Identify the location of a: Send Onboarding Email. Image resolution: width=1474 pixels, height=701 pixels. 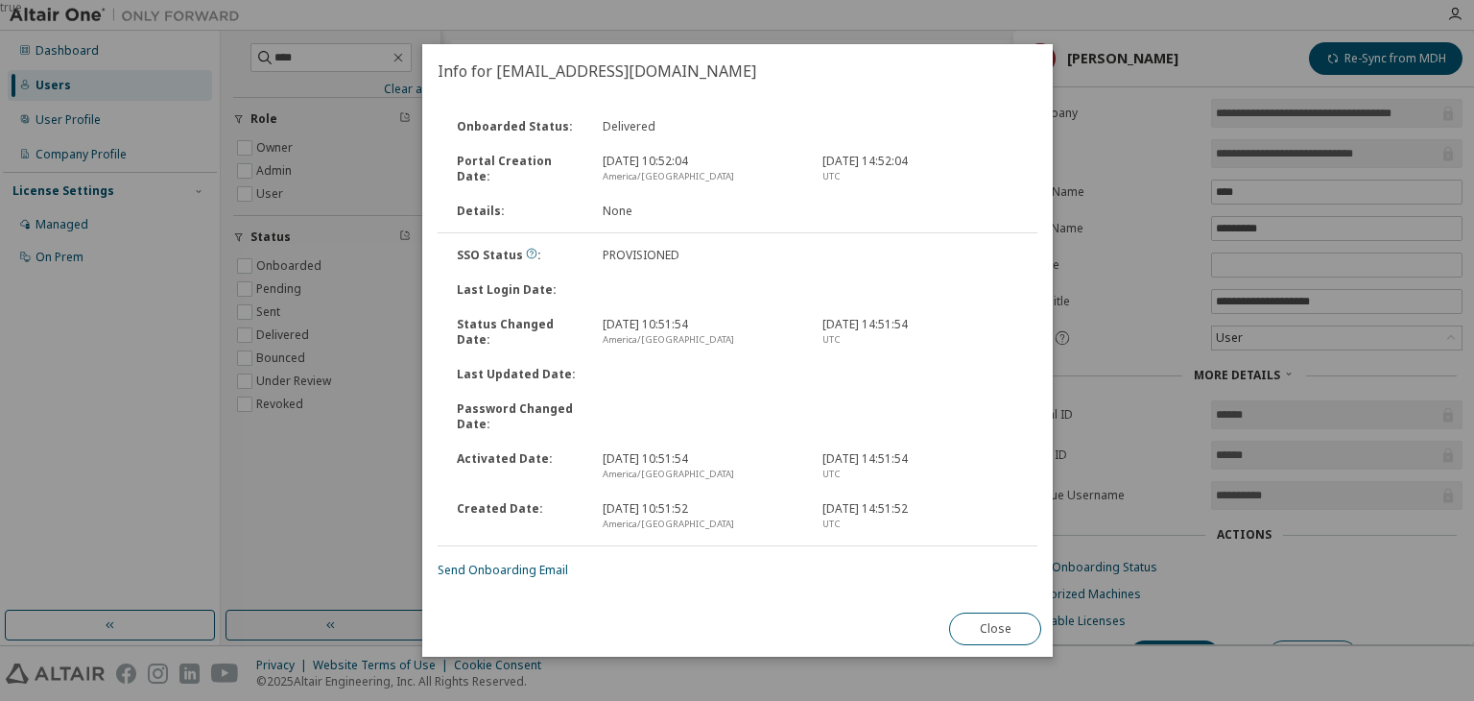
(503, 569).